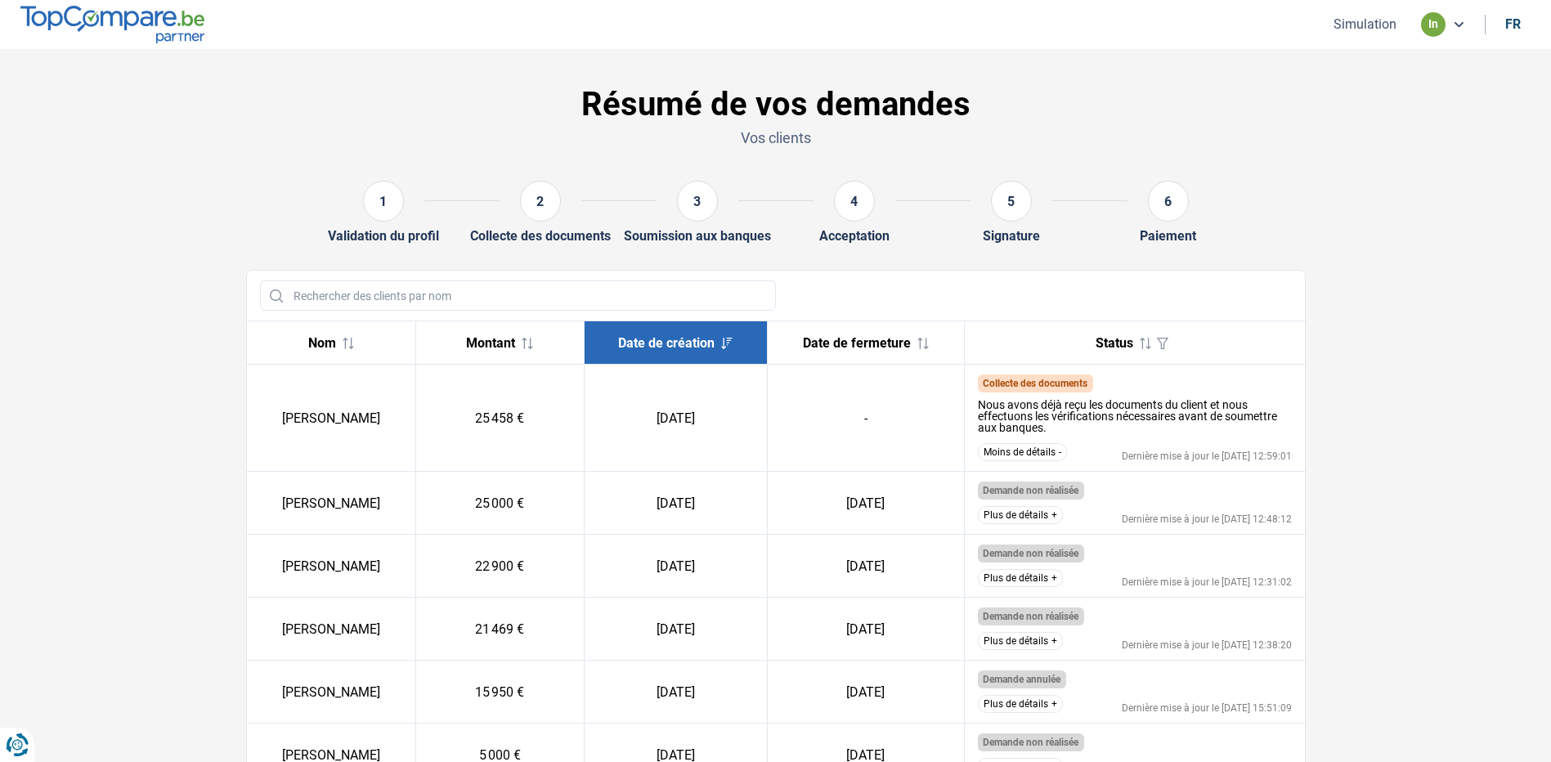 The height and width of the screenshot is (762, 1551). Describe the element at coordinates (1022, 452) in the screenshot. I see `button: Moins de détails` at that location.